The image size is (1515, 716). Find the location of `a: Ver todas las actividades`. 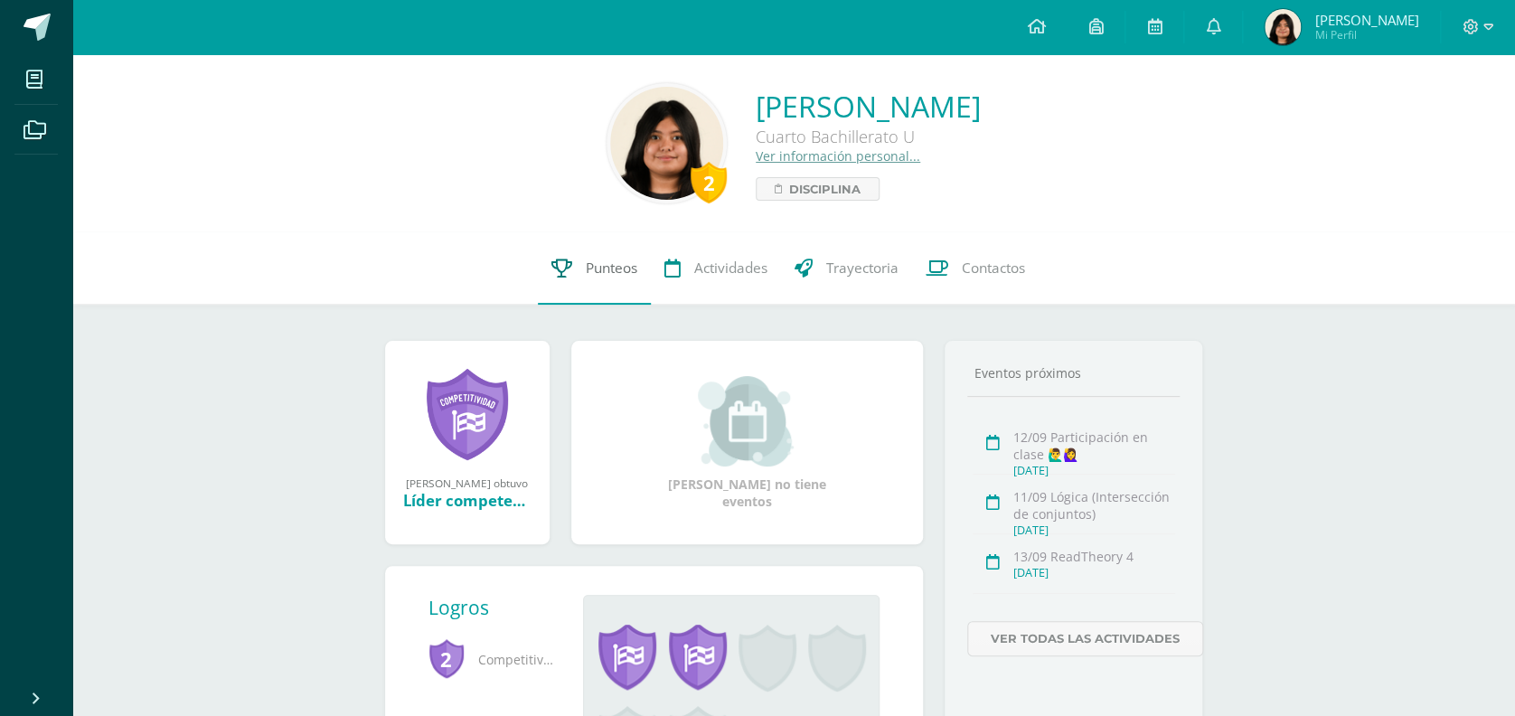

a: Ver todas las actividades is located at coordinates (1085, 638).